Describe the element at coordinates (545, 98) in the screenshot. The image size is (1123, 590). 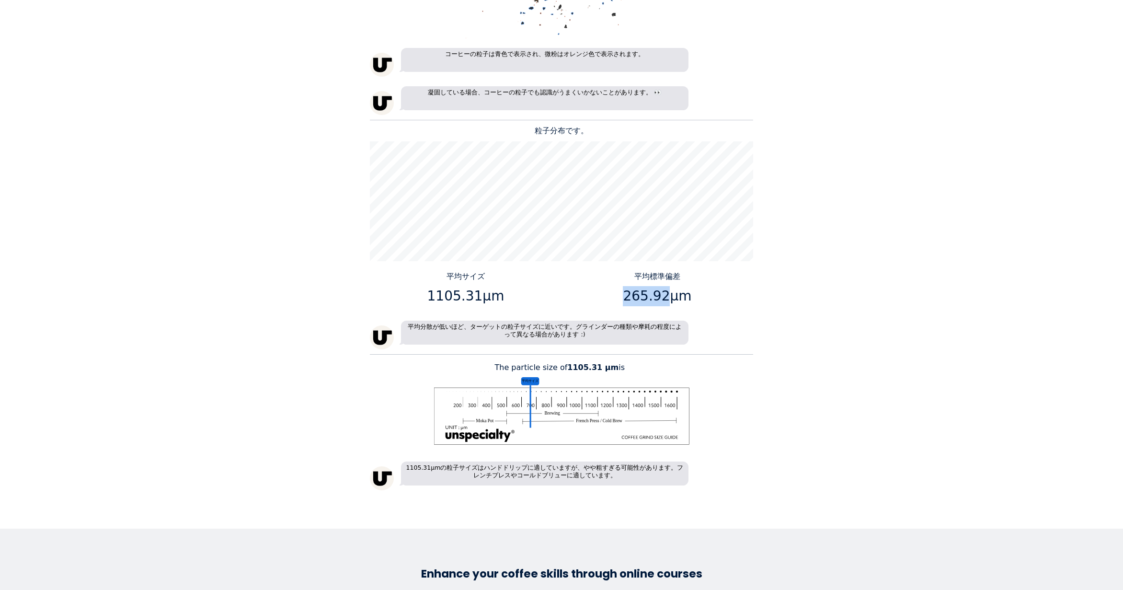
I see `p: 凝固している場合、コーヒーの粒子でも認識がうまくいかないことがあります。 👀` at that location.